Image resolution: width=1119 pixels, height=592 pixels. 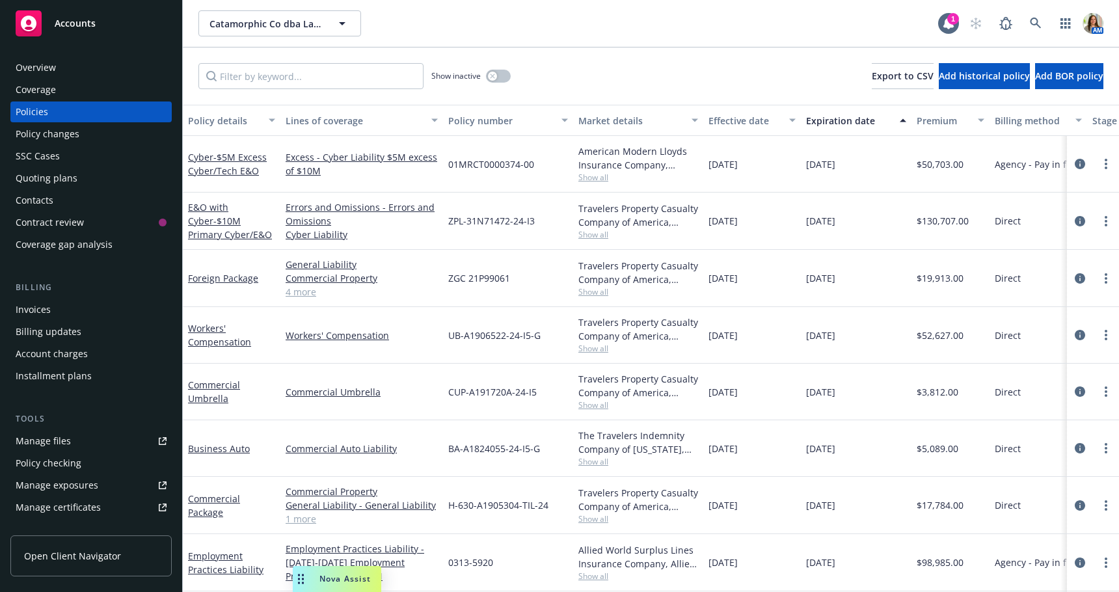 I want to click on button: Billing method, so click(x=1038, y=120).